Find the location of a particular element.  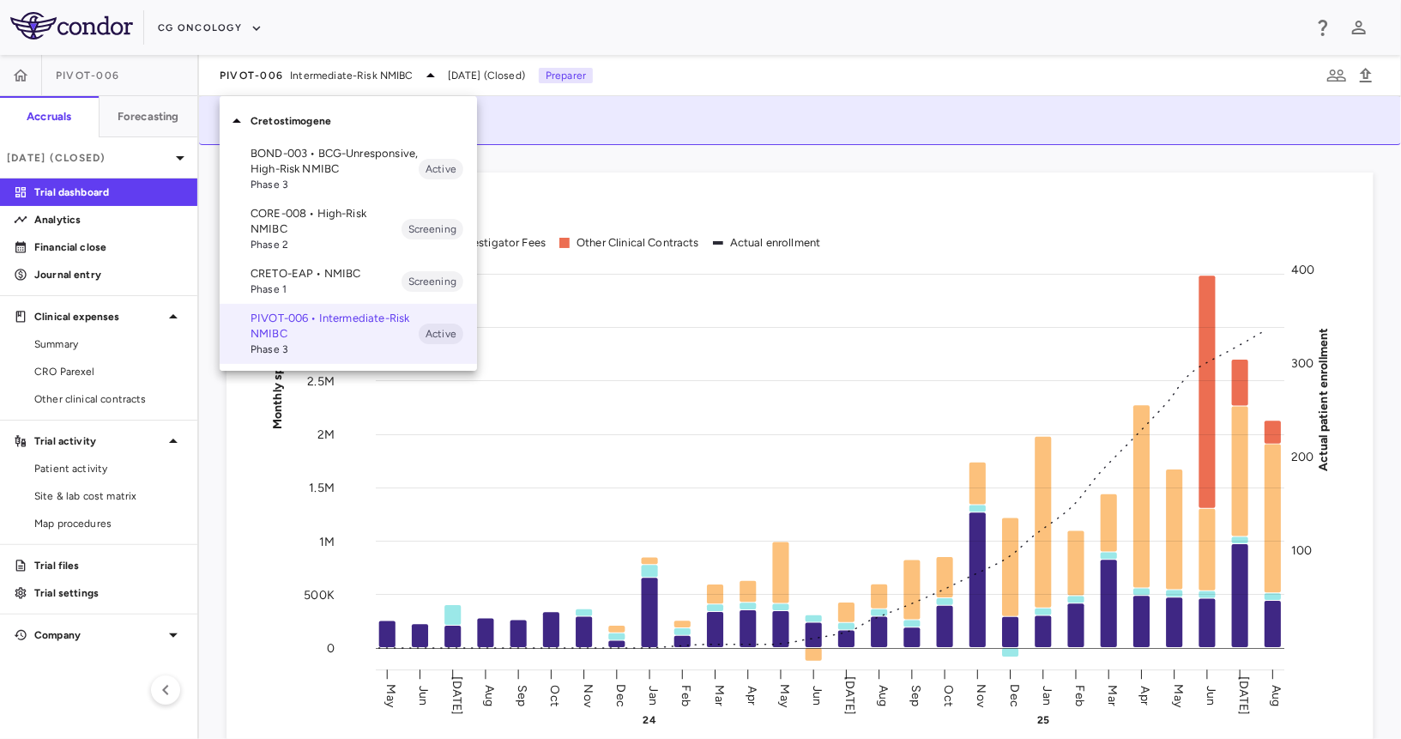

p: CRETO-EAP • NMIBC is located at coordinates (326, 274).